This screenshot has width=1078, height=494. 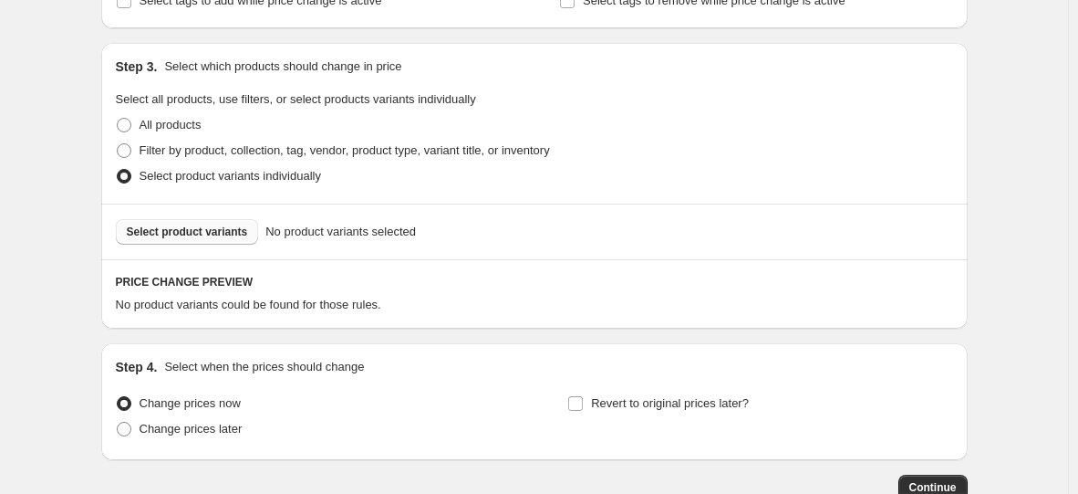 I want to click on span: Filter by product, collection, tag, vendor, product type, variant title, or inventory, so click(x=345, y=150).